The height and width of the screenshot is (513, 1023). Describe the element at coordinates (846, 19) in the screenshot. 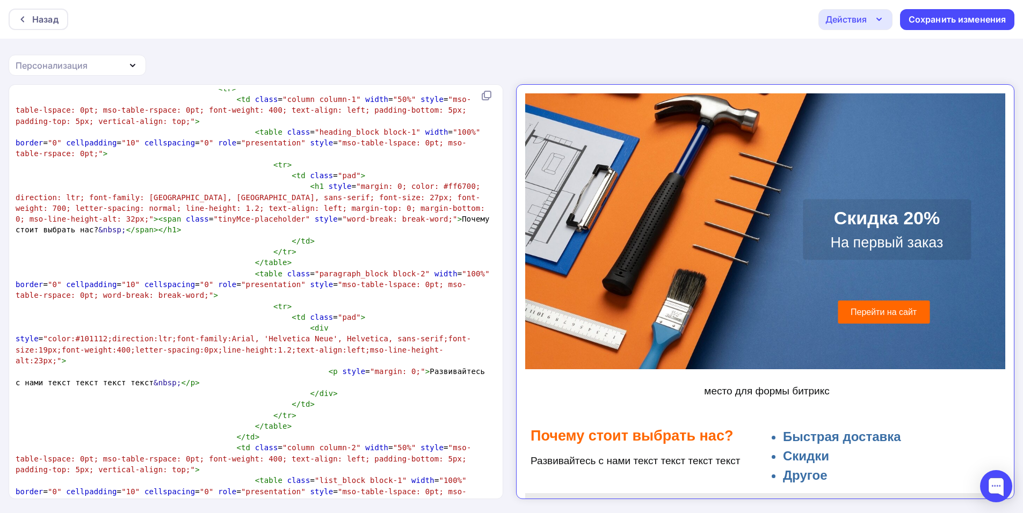

I see `div: Действия` at that location.